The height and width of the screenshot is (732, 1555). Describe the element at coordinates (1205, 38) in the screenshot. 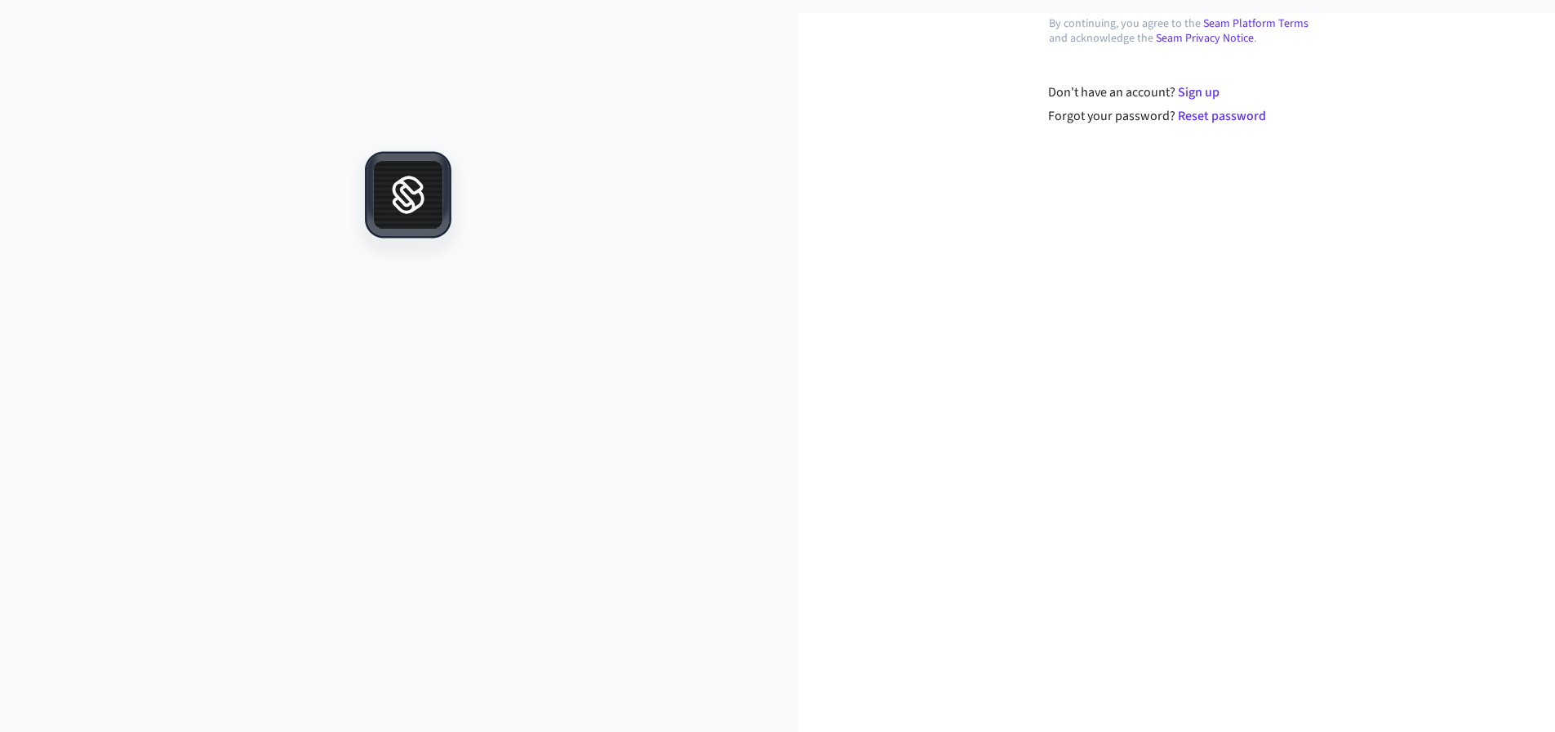

I see `a: Seam Privacy Notice` at that location.